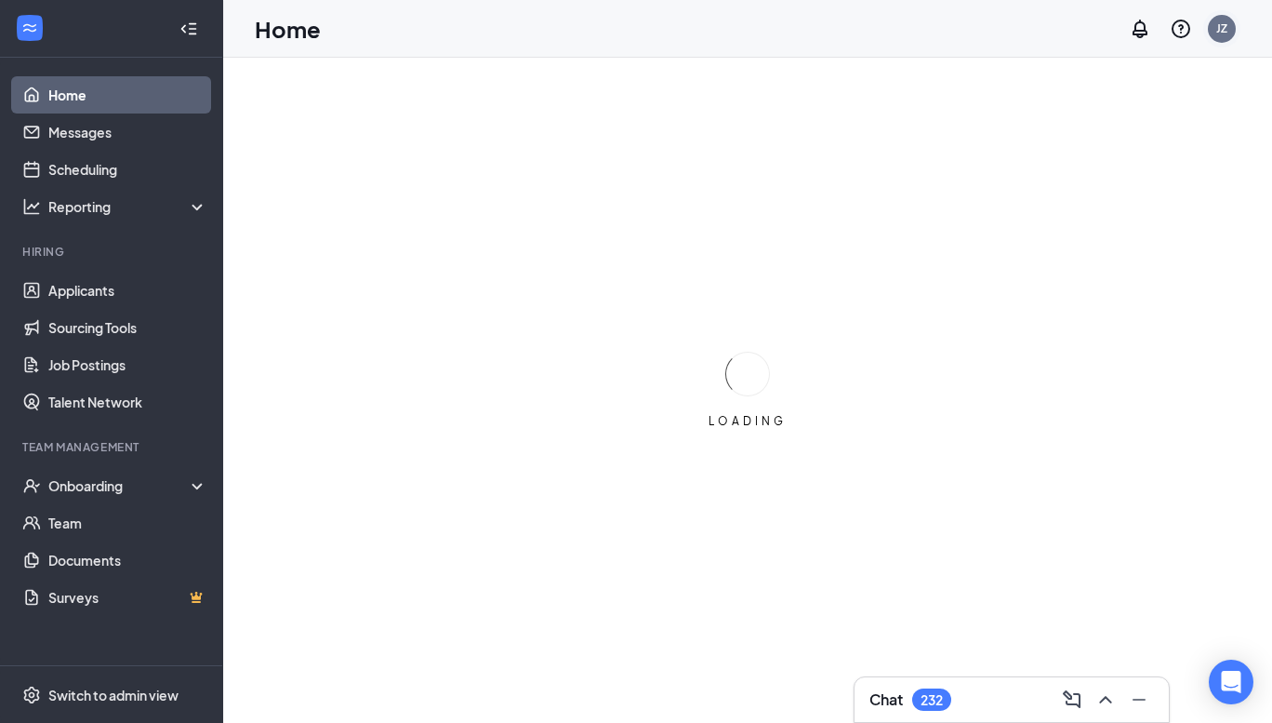  What do you see at coordinates (886, 700) in the screenshot?
I see `h3: Chat` at bounding box center [886, 700].